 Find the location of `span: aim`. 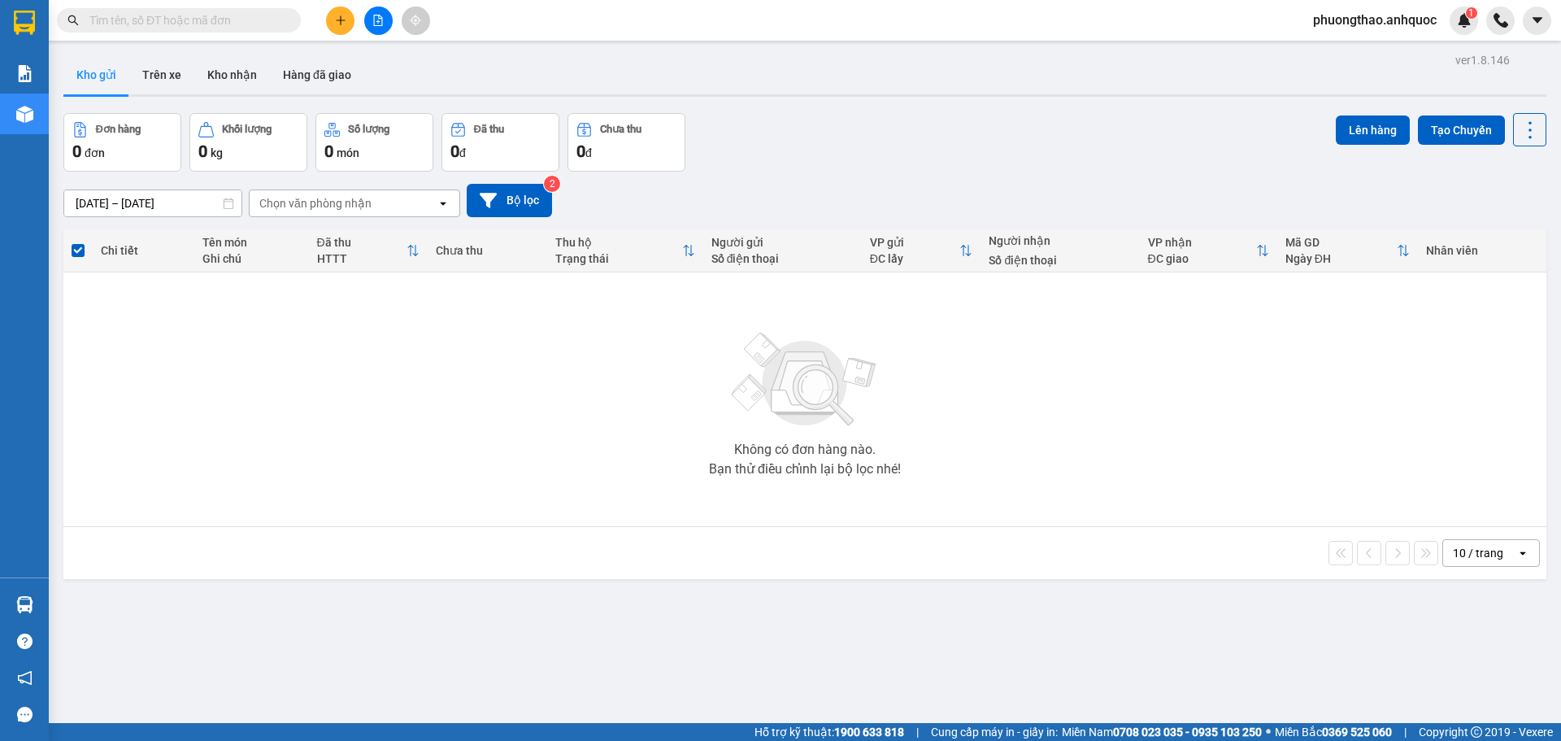

span: aim is located at coordinates (415, 20).